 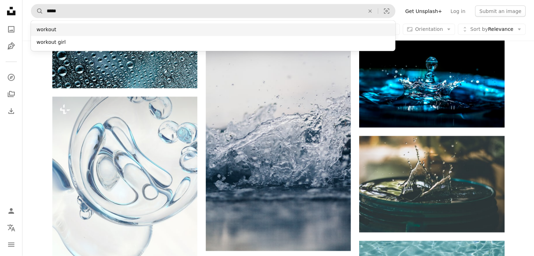 I want to click on span: Sort by, so click(x=479, y=29).